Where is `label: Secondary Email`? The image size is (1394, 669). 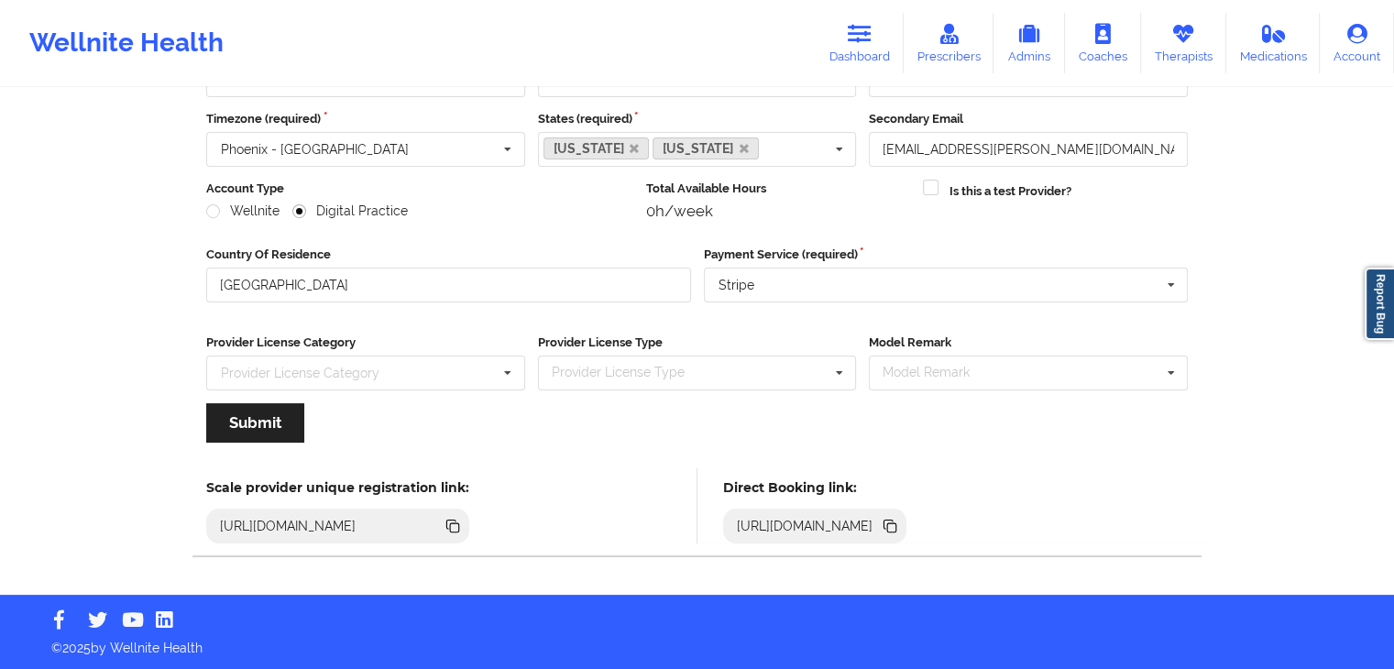 label: Secondary Email is located at coordinates (1028, 119).